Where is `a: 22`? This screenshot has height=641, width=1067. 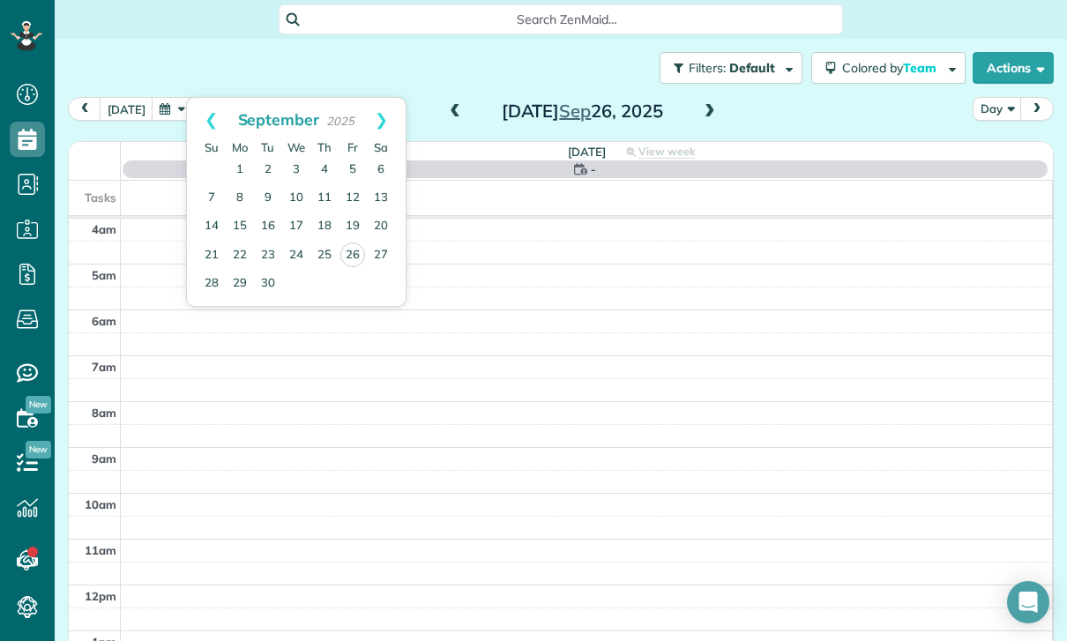 a: 22 is located at coordinates (240, 256).